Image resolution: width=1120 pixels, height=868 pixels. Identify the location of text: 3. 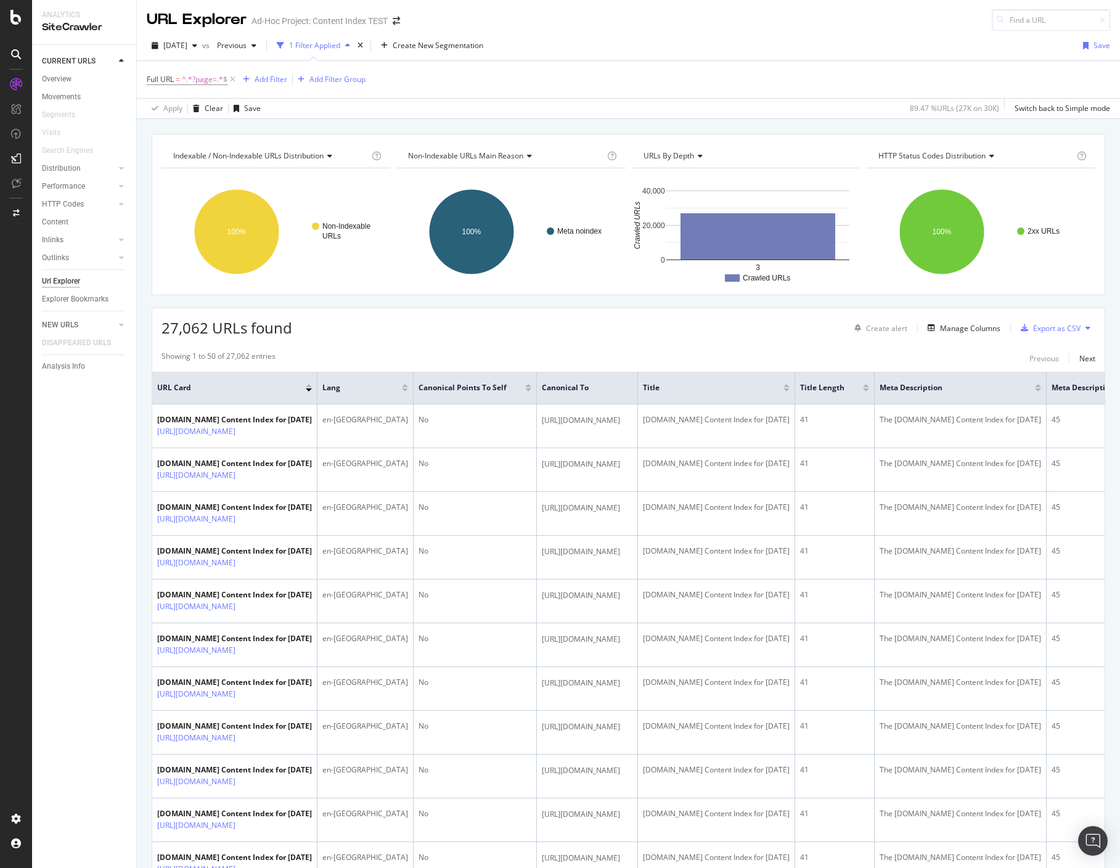
(757, 267).